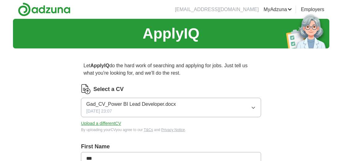 The width and height of the screenshot is (342, 161). What do you see at coordinates (171, 34) in the screenshot?
I see `h1: ApplyIQ` at bounding box center [171, 34].